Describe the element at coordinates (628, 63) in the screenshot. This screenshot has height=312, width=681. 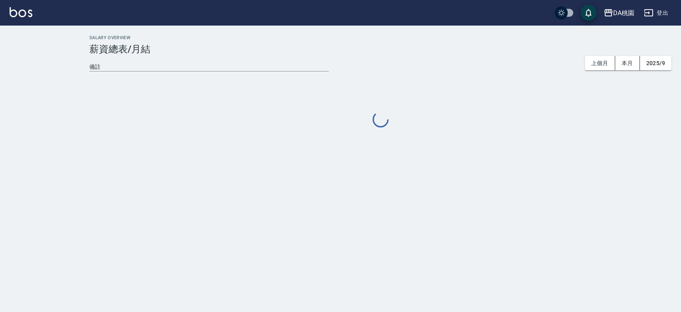
I see `button: 本月` at that location.